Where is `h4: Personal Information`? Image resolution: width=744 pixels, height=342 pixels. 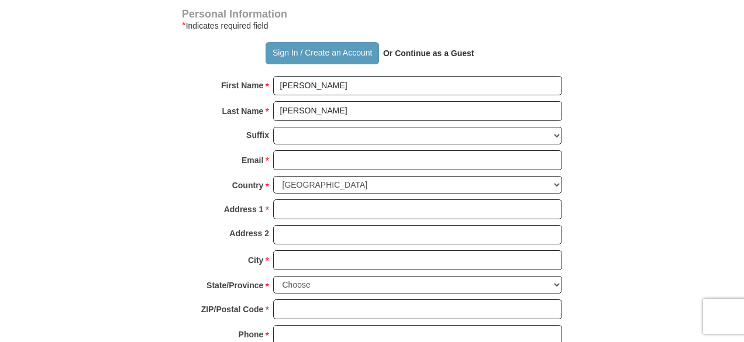 h4: Personal Information is located at coordinates (372, 14).